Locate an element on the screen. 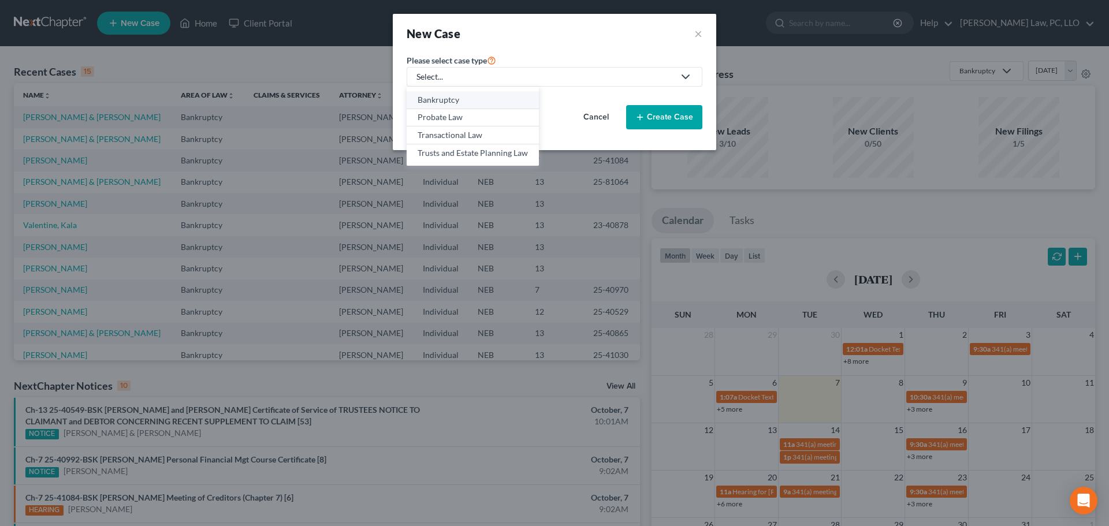 The image size is (1109, 526). a: Transactional Law is located at coordinates (472, 135).